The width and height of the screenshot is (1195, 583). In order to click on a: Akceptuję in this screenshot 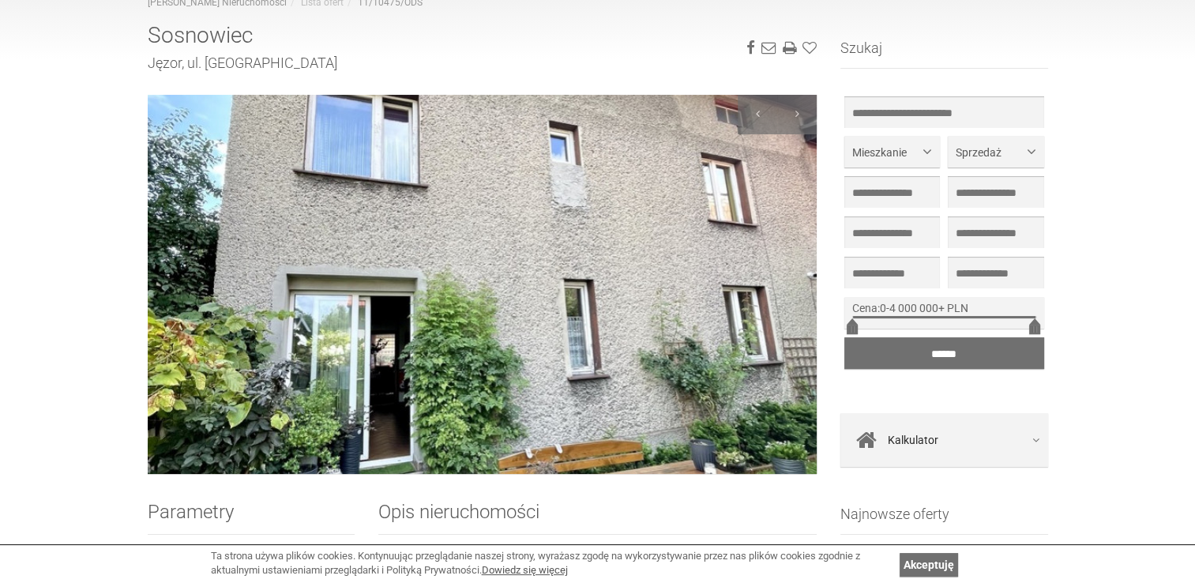, I will do `click(929, 565)`.